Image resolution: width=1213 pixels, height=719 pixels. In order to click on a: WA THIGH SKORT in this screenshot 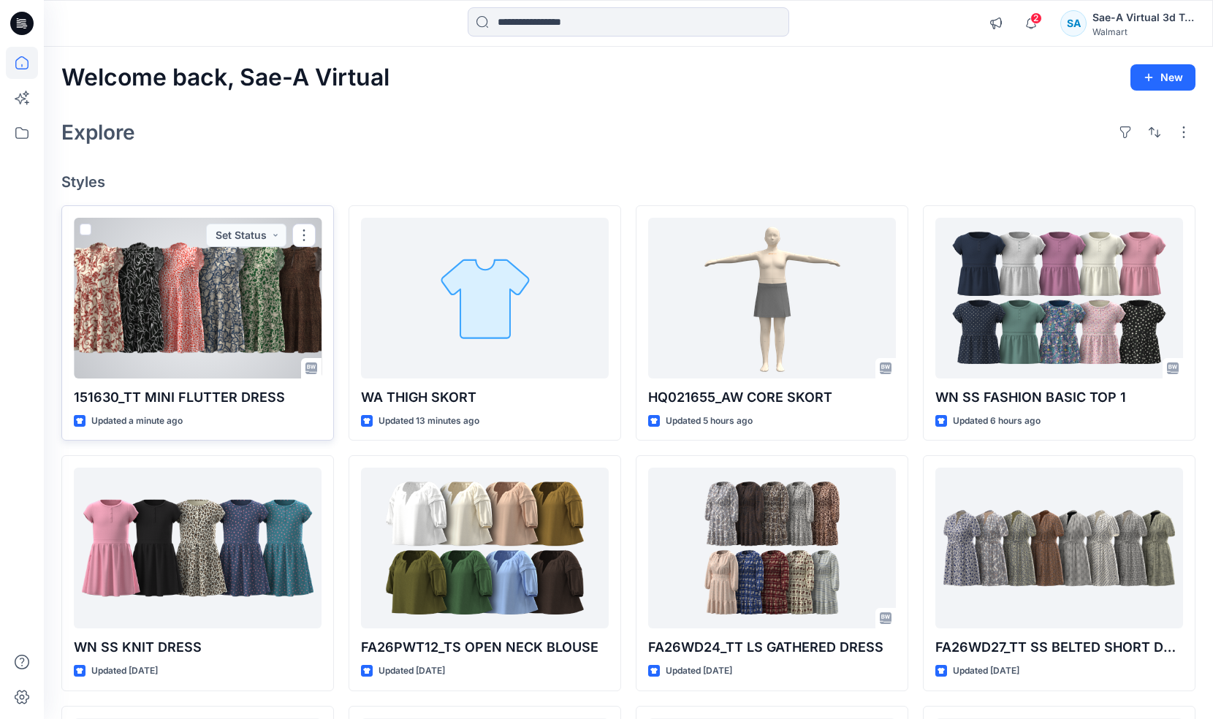, I will do `click(484, 298)`.